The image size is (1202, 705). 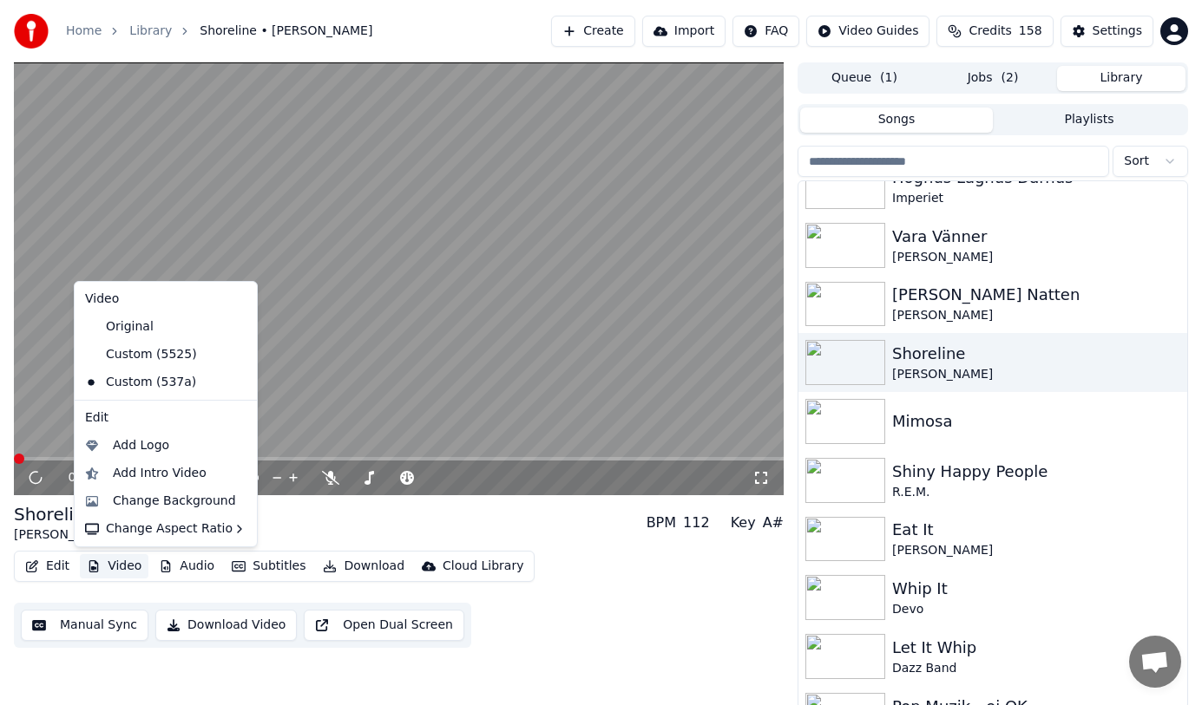 I want to click on div: Original, so click(x=153, y=327).